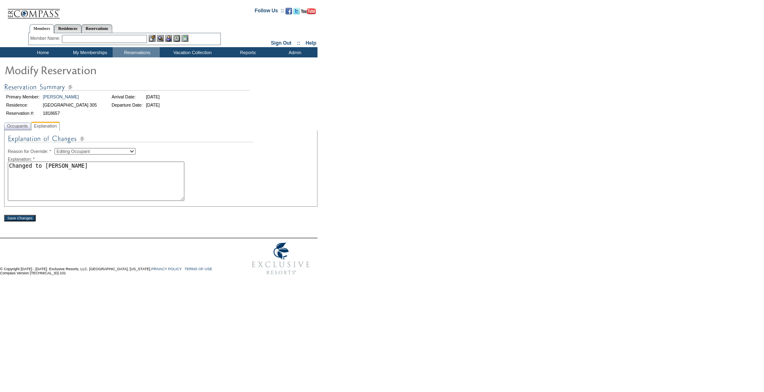 The width and height of the screenshot is (764, 392). Describe the element at coordinates (127, 105) in the screenshot. I see `td: Departure Date:` at that location.